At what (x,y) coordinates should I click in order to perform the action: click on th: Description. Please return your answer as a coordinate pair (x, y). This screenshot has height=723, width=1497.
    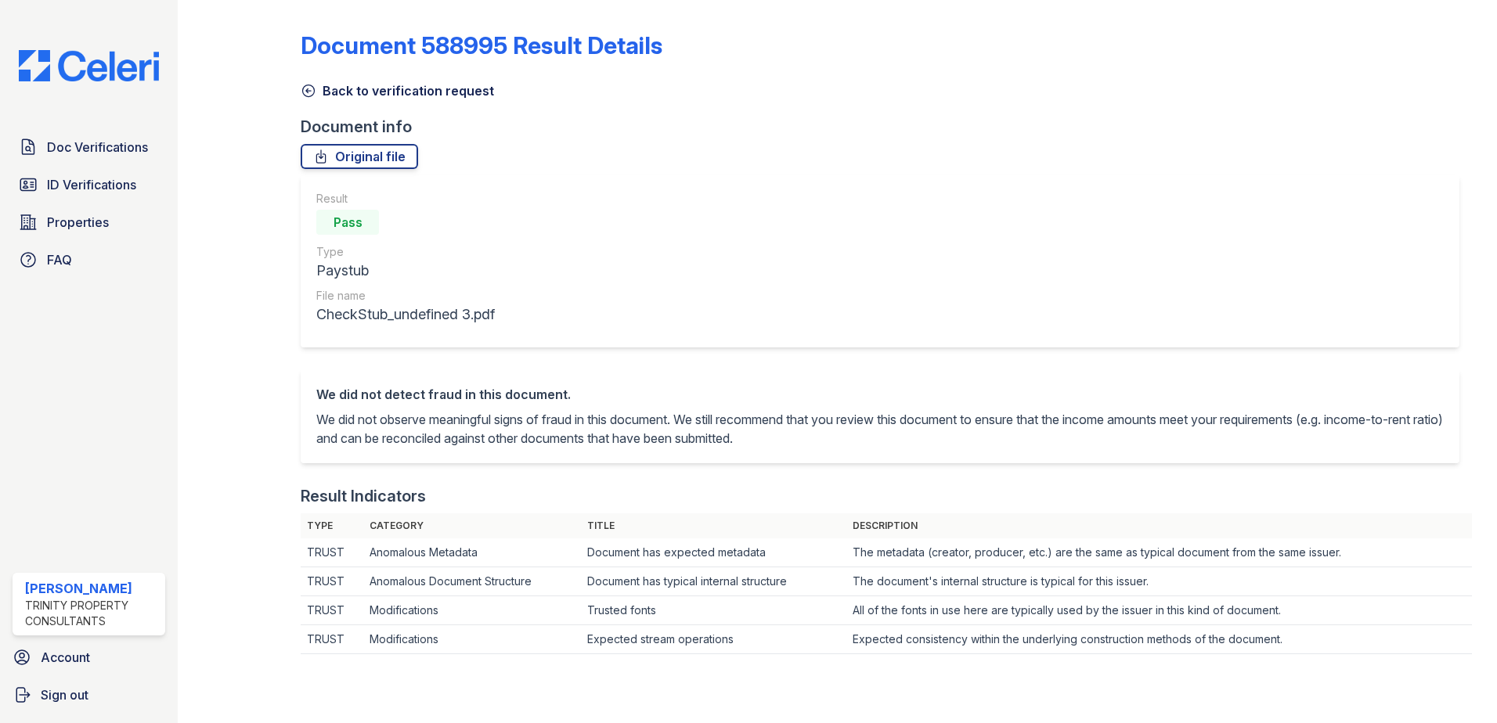
    Looking at the image, I should click on (1159, 526).